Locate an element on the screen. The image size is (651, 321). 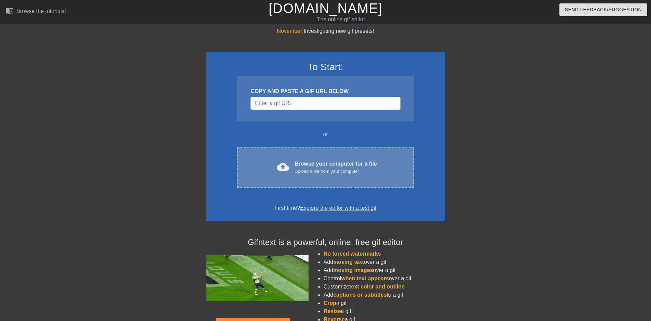
span: when text appears is located at coordinates (365, 278).